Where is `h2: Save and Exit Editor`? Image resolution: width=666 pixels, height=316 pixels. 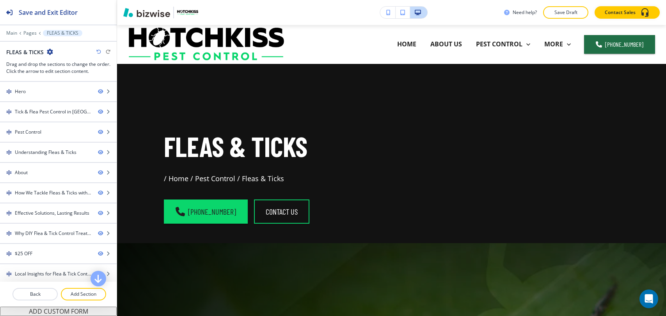
h2: Save and Exit Editor is located at coordinates (48, 12).